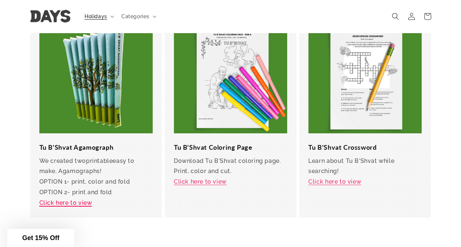  Describe the element at coordinates (135, 16) in the screenshot. I see `span: Categories` at that location.